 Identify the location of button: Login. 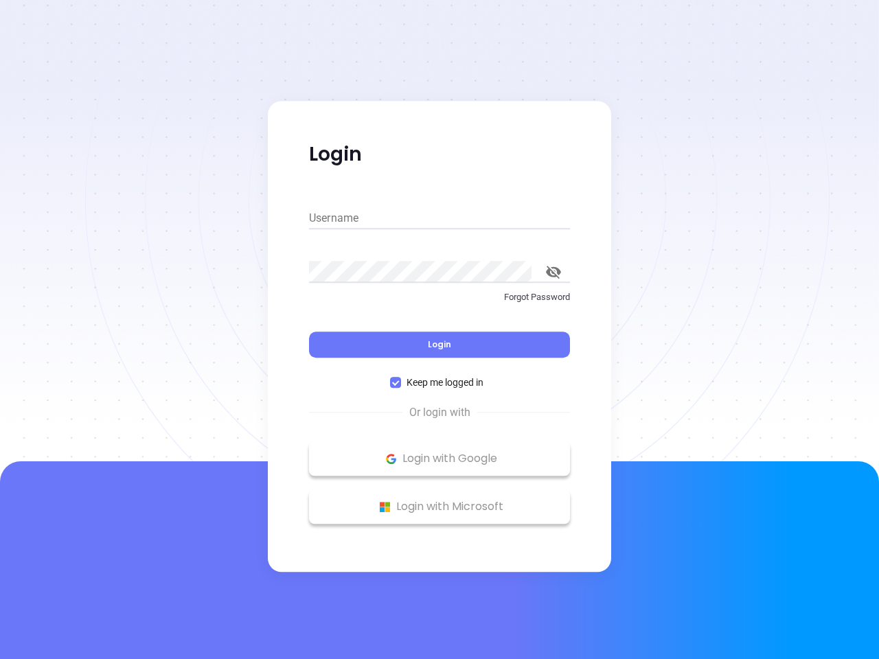
(439, 345).